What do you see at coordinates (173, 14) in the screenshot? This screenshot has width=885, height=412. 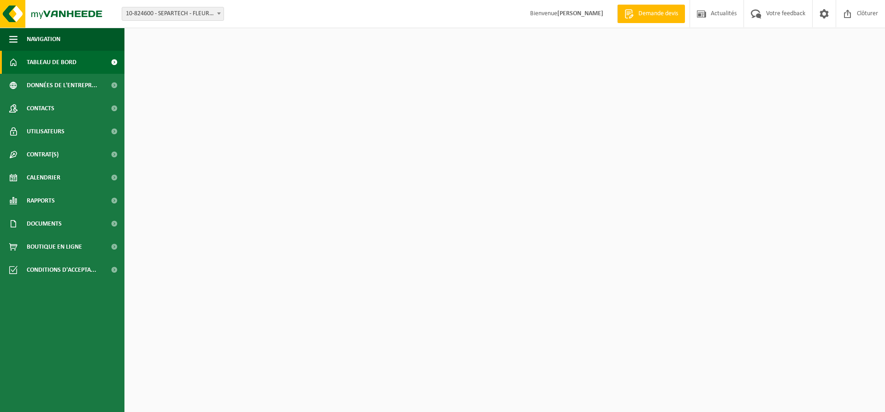 I see `span: 10-824600 - SEPARTECH - FLEURUS` at bounding box center [173, 14].